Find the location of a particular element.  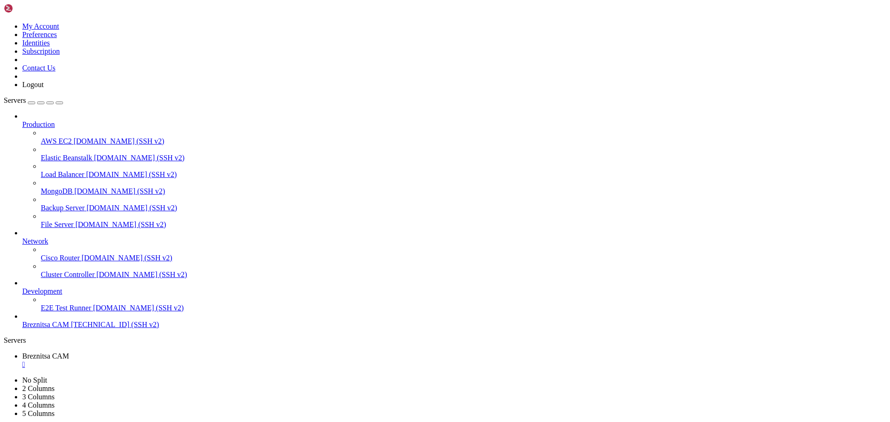

span: Production is located at coordinates (38, 124).